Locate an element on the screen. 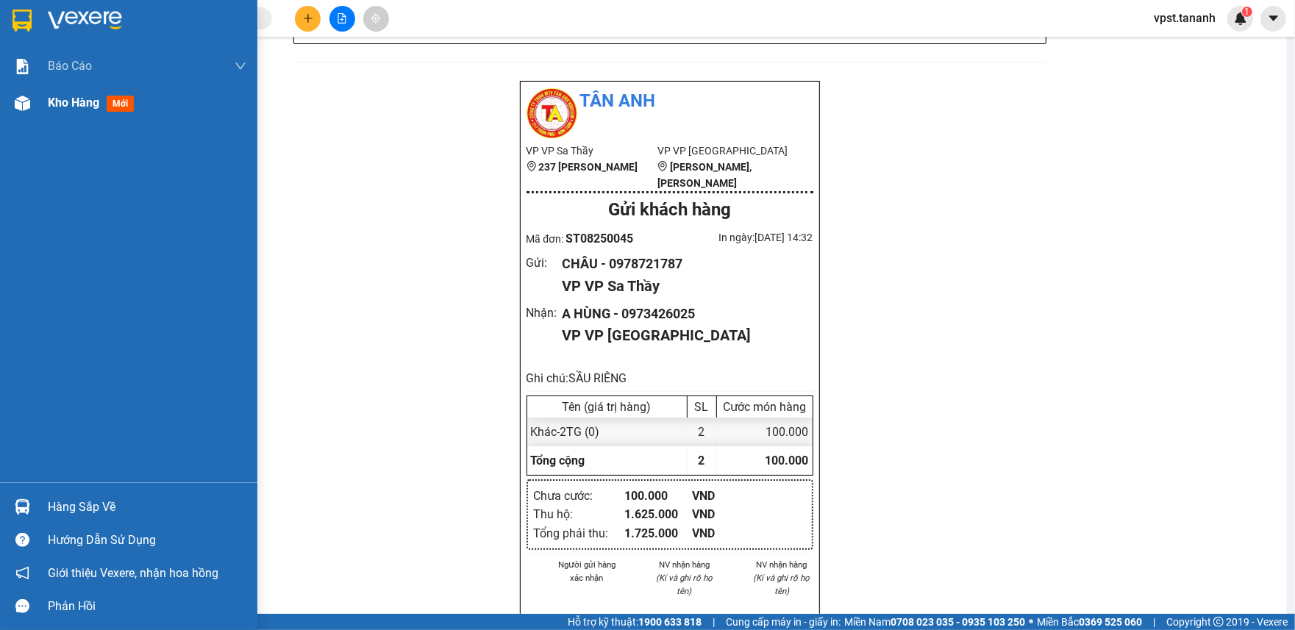 This screenshot has height=630, width=1295. span: Miền Bắc is located at coordinates (1089, 622).